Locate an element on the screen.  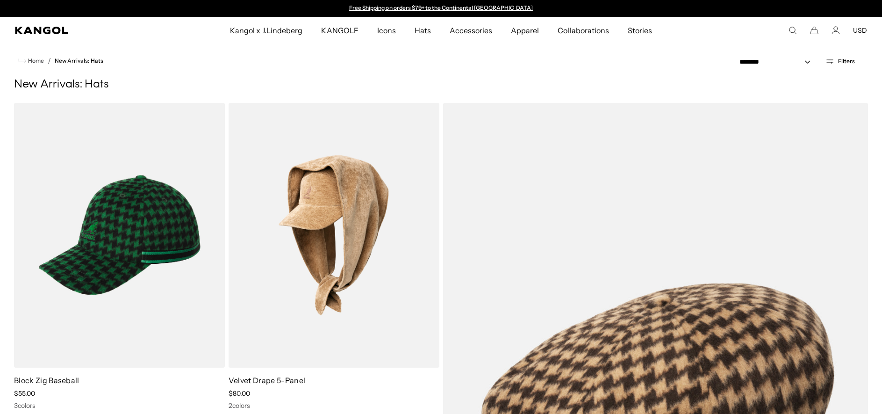
a: Accessories is located at coordinates (471, 30).